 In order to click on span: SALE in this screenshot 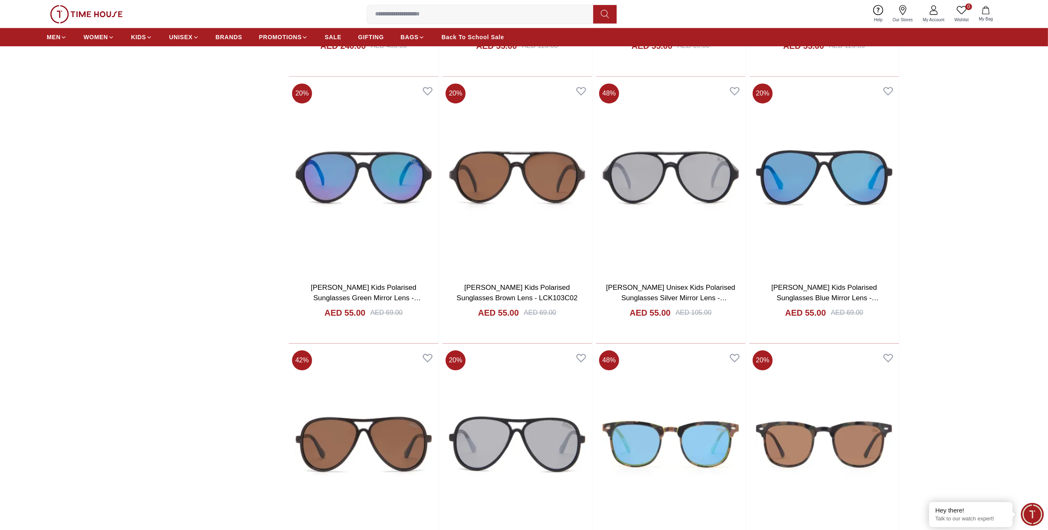, I will do `click(333, 37)`.